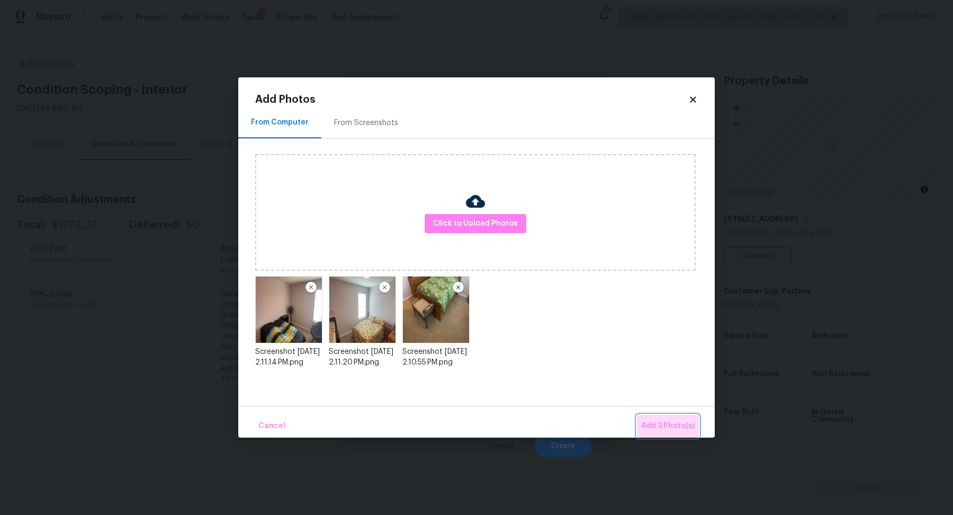 Image resolution: width=953 pixels, height=515 pixels. I want to click on button: Cancel, so click(272, 426).